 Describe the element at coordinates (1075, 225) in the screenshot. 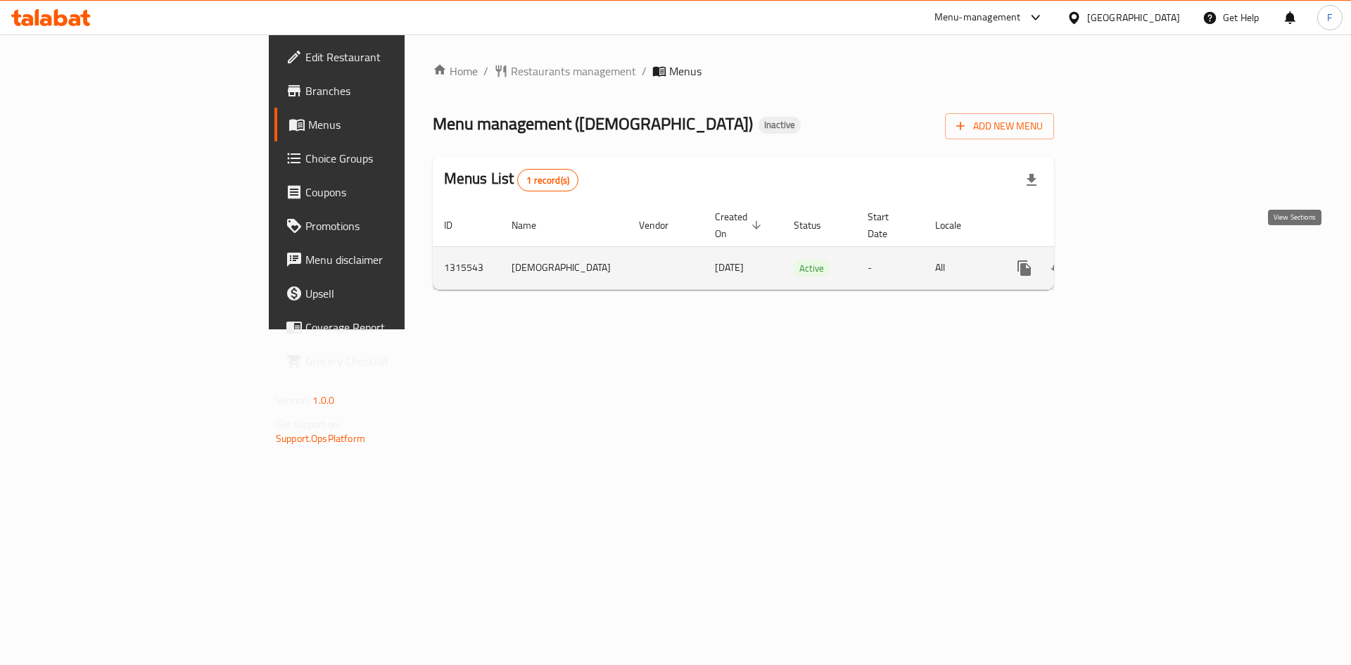

I see `th: Actions` at that location.